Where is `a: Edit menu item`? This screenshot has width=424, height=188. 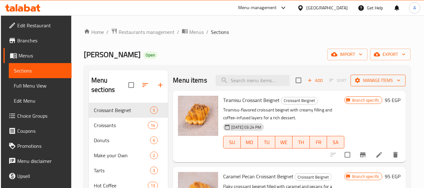
a: Edit menu item is located at coordinates (379, 155).